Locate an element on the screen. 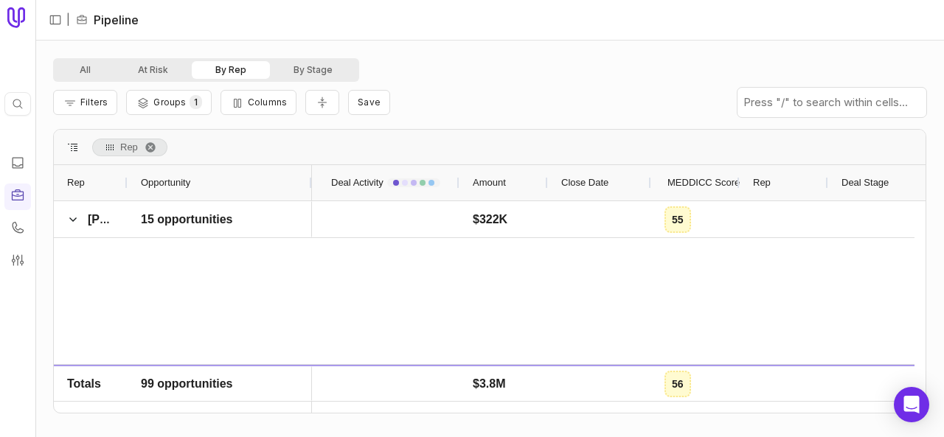 This screenshot has height=437, width=944. span: MEDDICC Score is located at coordinates (703, 183).